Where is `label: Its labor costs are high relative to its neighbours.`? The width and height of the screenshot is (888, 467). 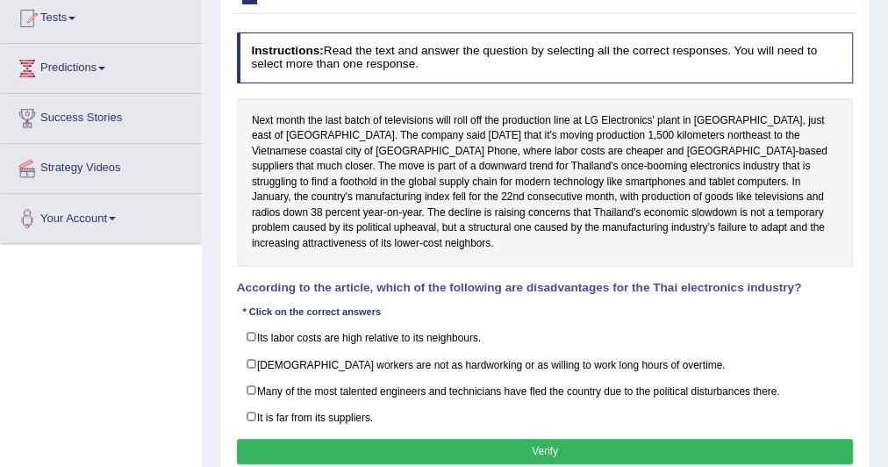 label: Its labor costs are high relative to its neighbours. is located at coordinates (545, 337).